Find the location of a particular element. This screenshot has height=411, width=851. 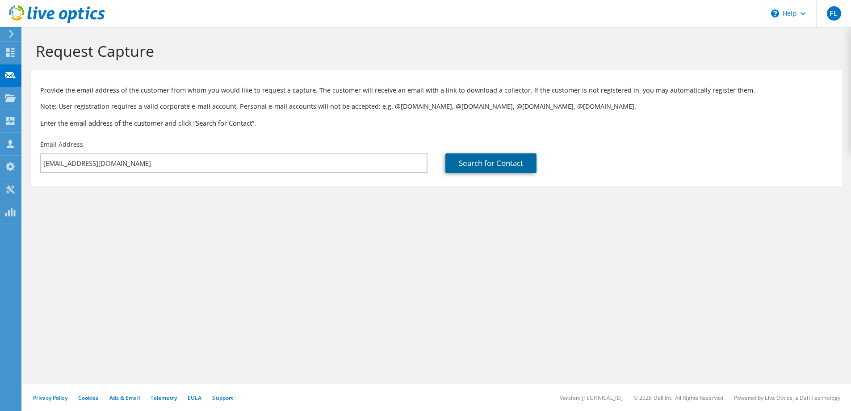

a: Cookies is located at coordinates (88, 397).